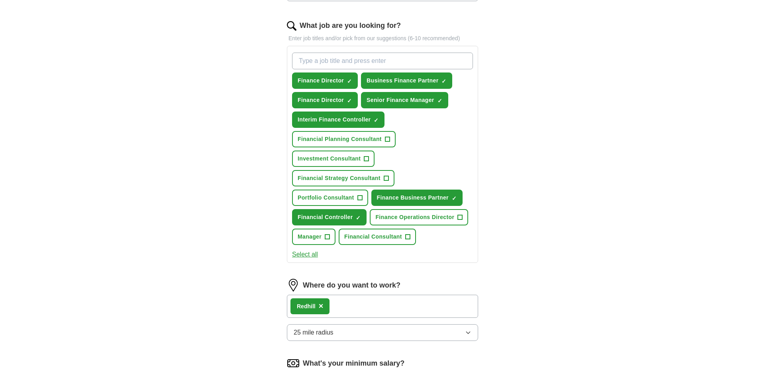 This screenshot has width=765, height=372. I want to click on button: Interim Finance Controller✓, so click(338, 120).